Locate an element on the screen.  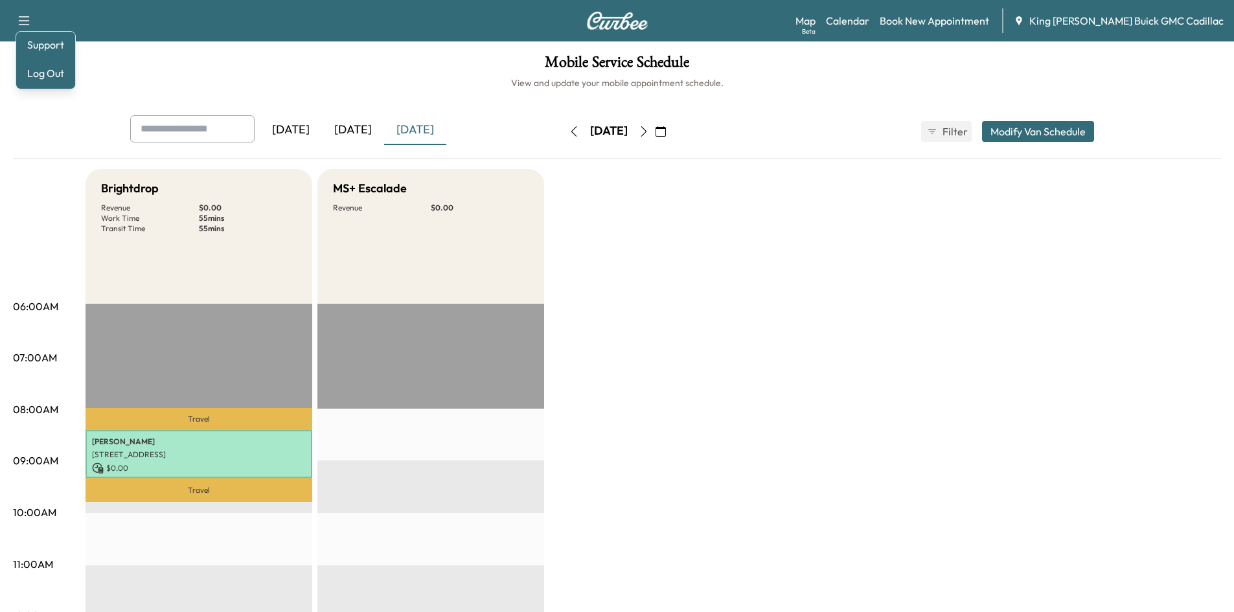
h5: MS+ Escalade is located at coordinates (370, 188).